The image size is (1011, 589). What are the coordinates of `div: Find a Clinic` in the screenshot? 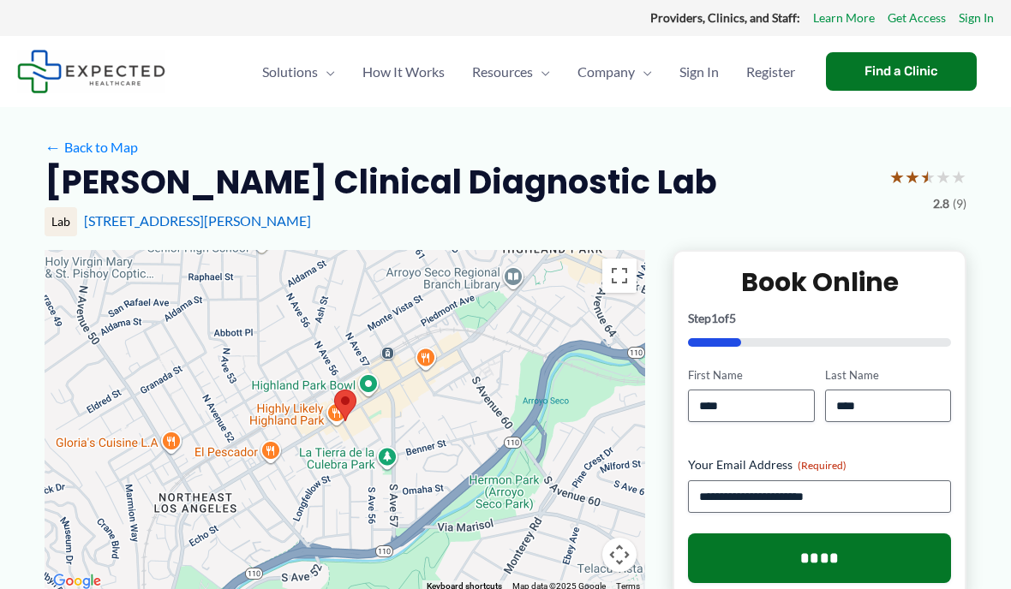 It's located at (901, 71).